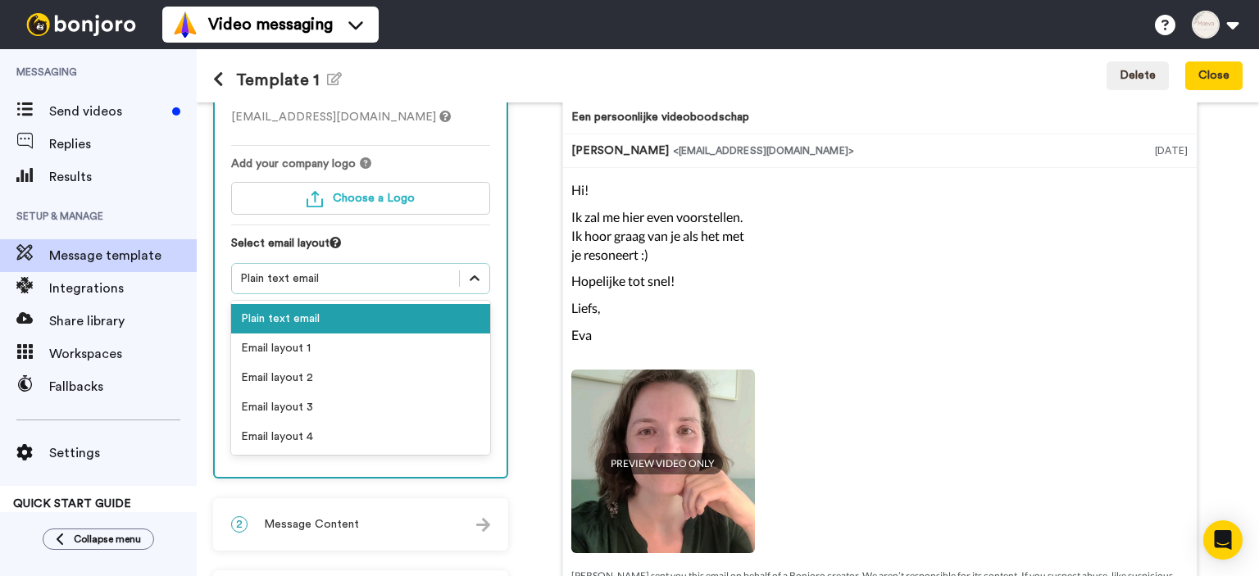 This screenshot has height=576, width=1259. I want to click on p: Ik zal me hier even voorstellen. Ik hoor graag van je als het met je resoneert :), so click(663, 236).